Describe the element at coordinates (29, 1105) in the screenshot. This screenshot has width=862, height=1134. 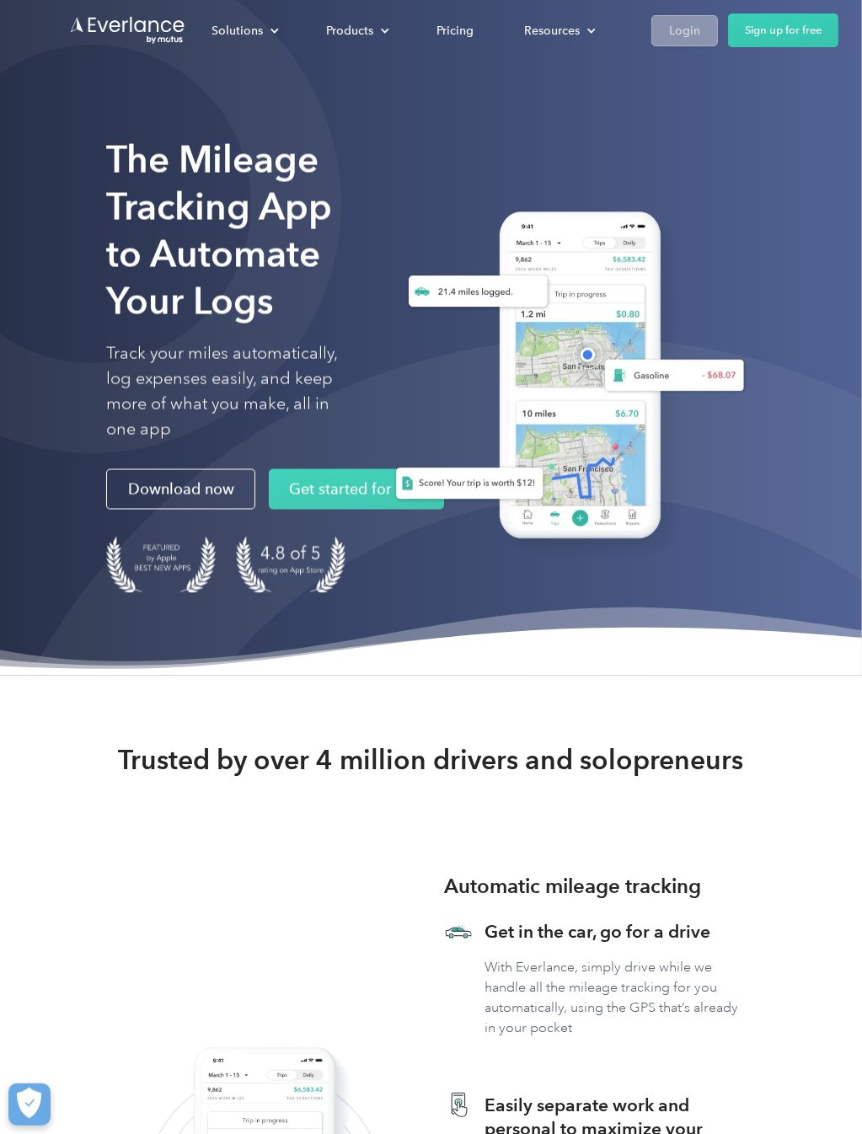
I see `button: Cookies Settings` at that location.